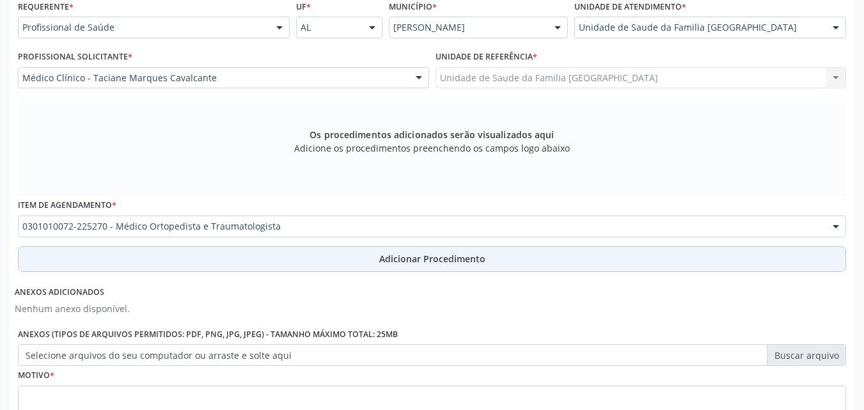  What do you see at coordinates (432, 259) in the screenshot?
I see `button: Adicionar Procedimento` at bounding box center [432, 259].